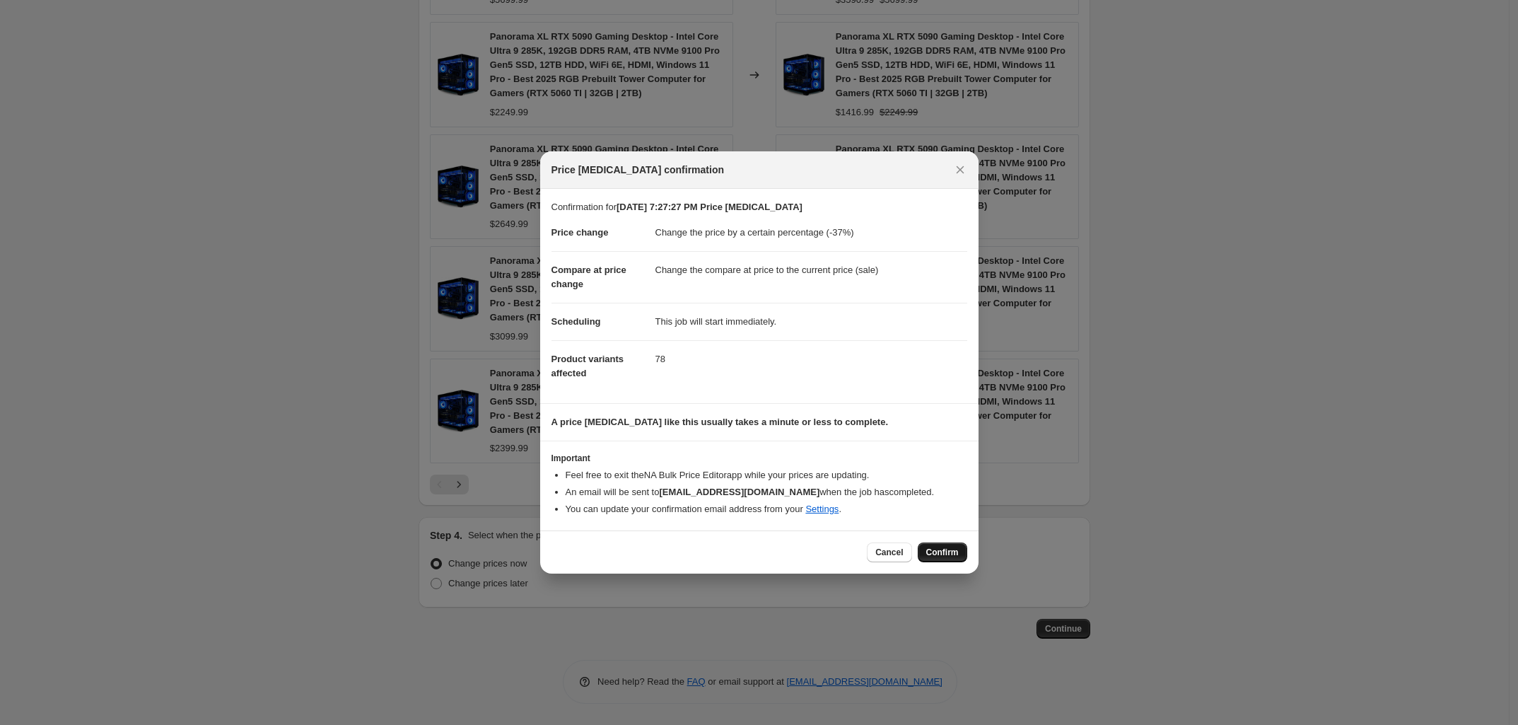  What do you see at coordinates (821, 508) in the screenshot?
I see `a: Settings` at bounding box center [821, 508].